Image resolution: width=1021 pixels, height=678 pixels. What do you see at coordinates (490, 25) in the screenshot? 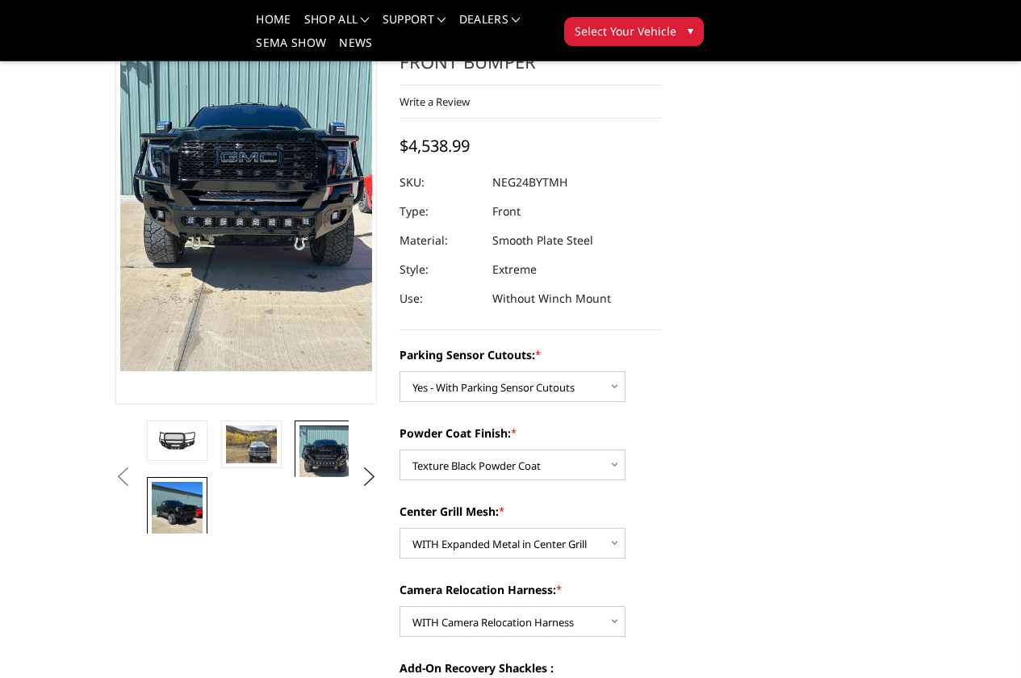
I see `a: Dealers` at bounding box center [490, 25].